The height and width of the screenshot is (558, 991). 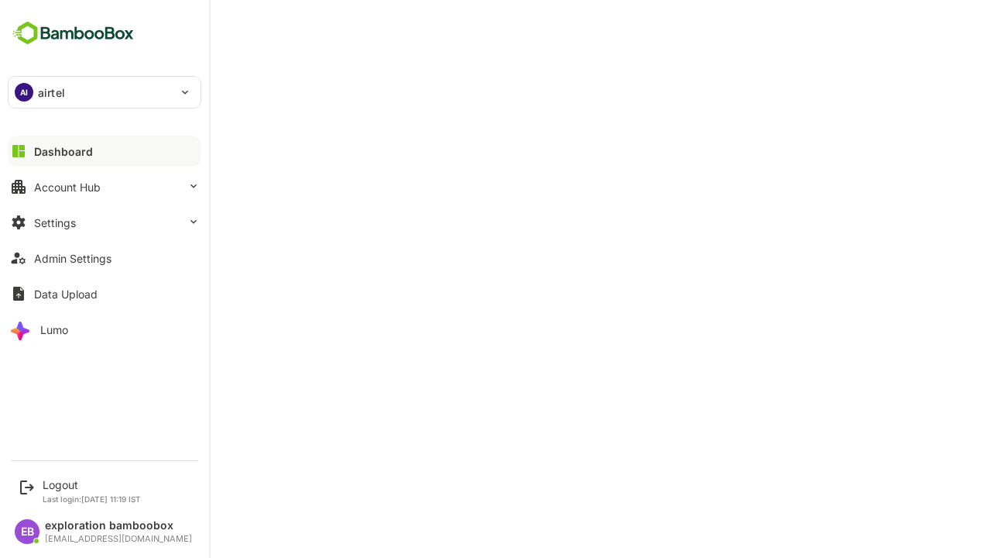 What do you see at coordinates (66, 293) in the screenshot?
I see `div: Data Upload` at bounding box center [66, 293].